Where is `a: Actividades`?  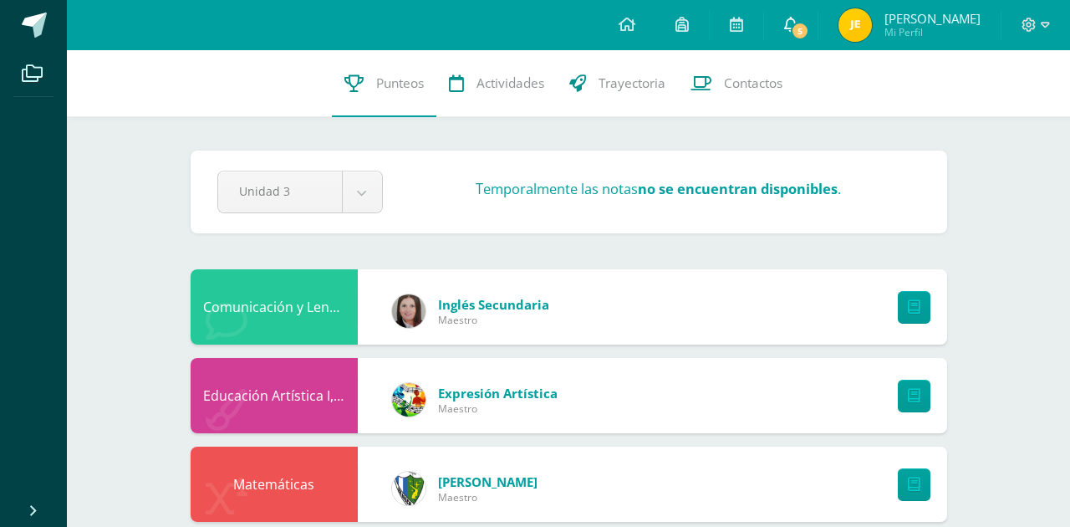 a: Actividades is located at coordinates (497, 84).